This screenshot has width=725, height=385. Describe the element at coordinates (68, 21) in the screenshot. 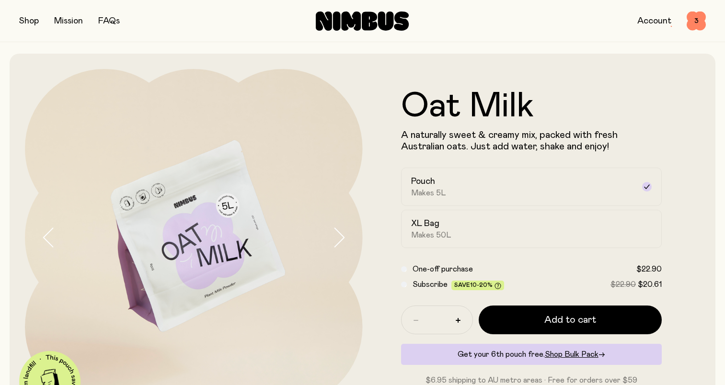

I see `a: Mission` at that location.